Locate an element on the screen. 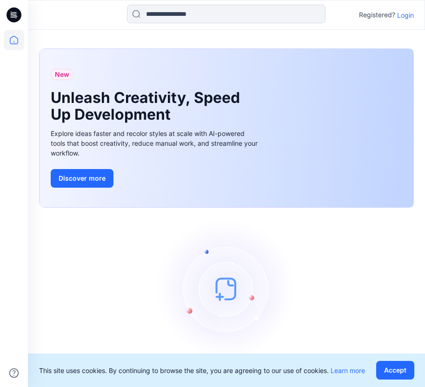 Image resolution: width=425 pixels, height=387 pixels. div: Explore ideas faster and recolor styles at scale with AI-powered tools that boost creativity, red... is located at coordinates (155, 143).